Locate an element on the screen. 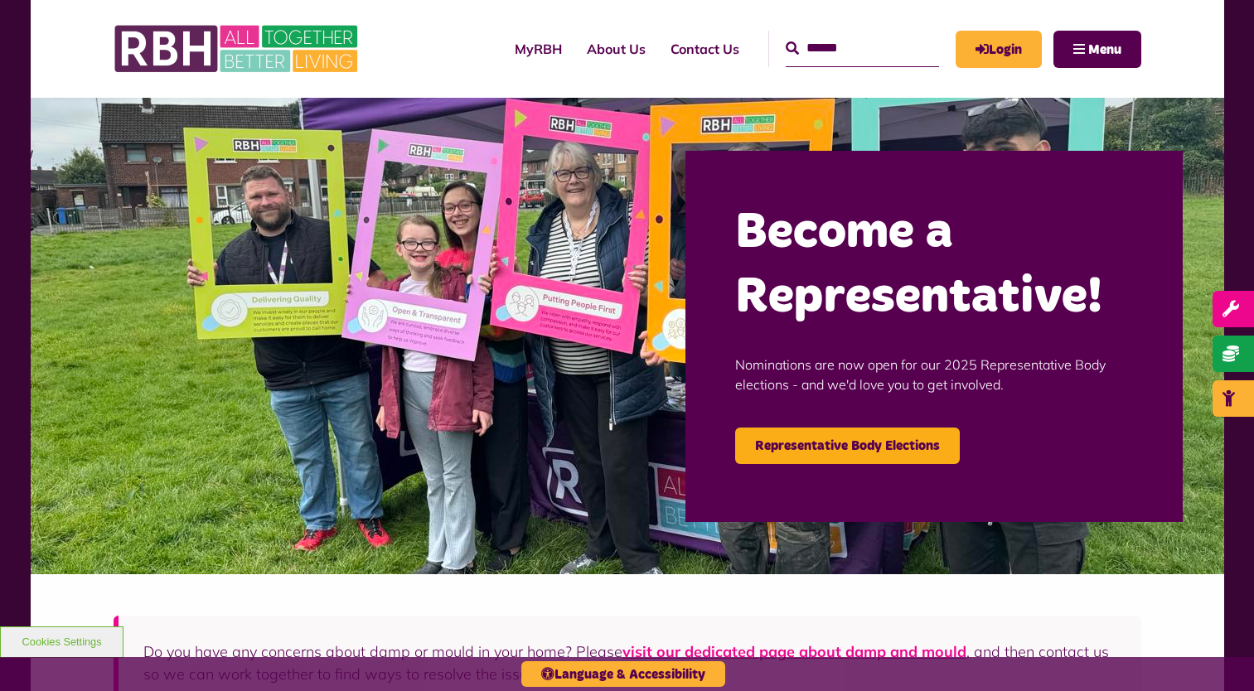 This screenshot has width=1254, height=691. a: About Us is located at coordinates (616, 49).